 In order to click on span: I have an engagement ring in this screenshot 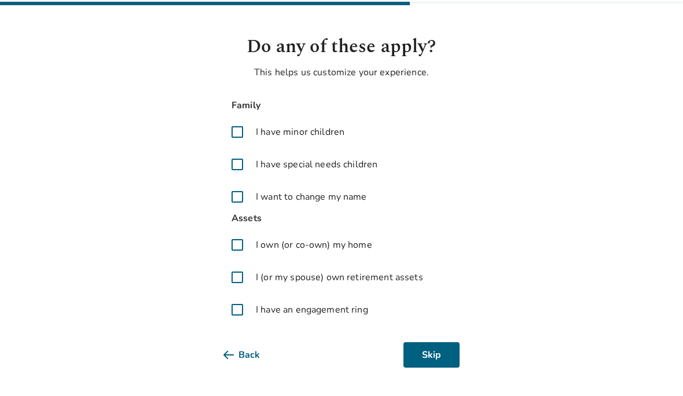, I will do `click(312, 310)`.